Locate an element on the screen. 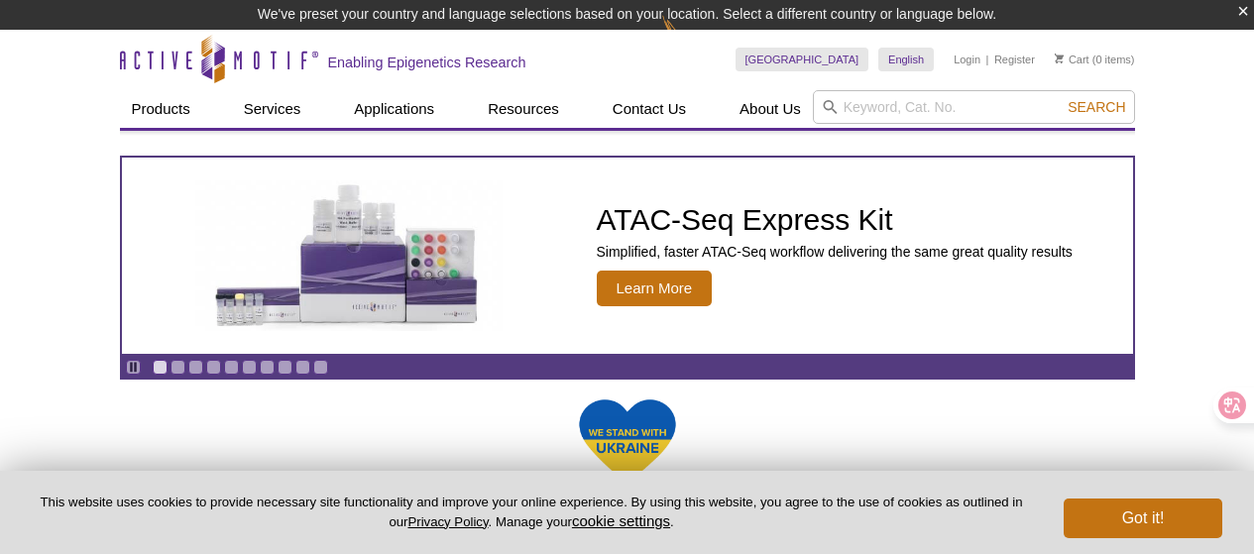 The image size is (1254, 554). a: About Us is located at coordinates (770, 109).